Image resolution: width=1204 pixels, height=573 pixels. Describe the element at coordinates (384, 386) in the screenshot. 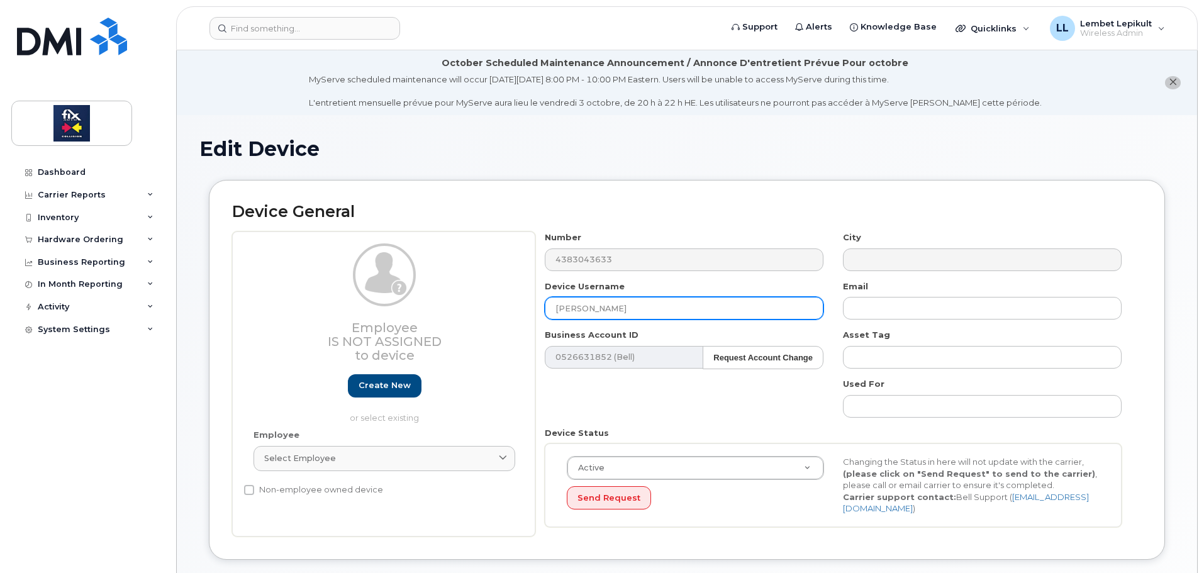

I see `a: Create new` at that location.